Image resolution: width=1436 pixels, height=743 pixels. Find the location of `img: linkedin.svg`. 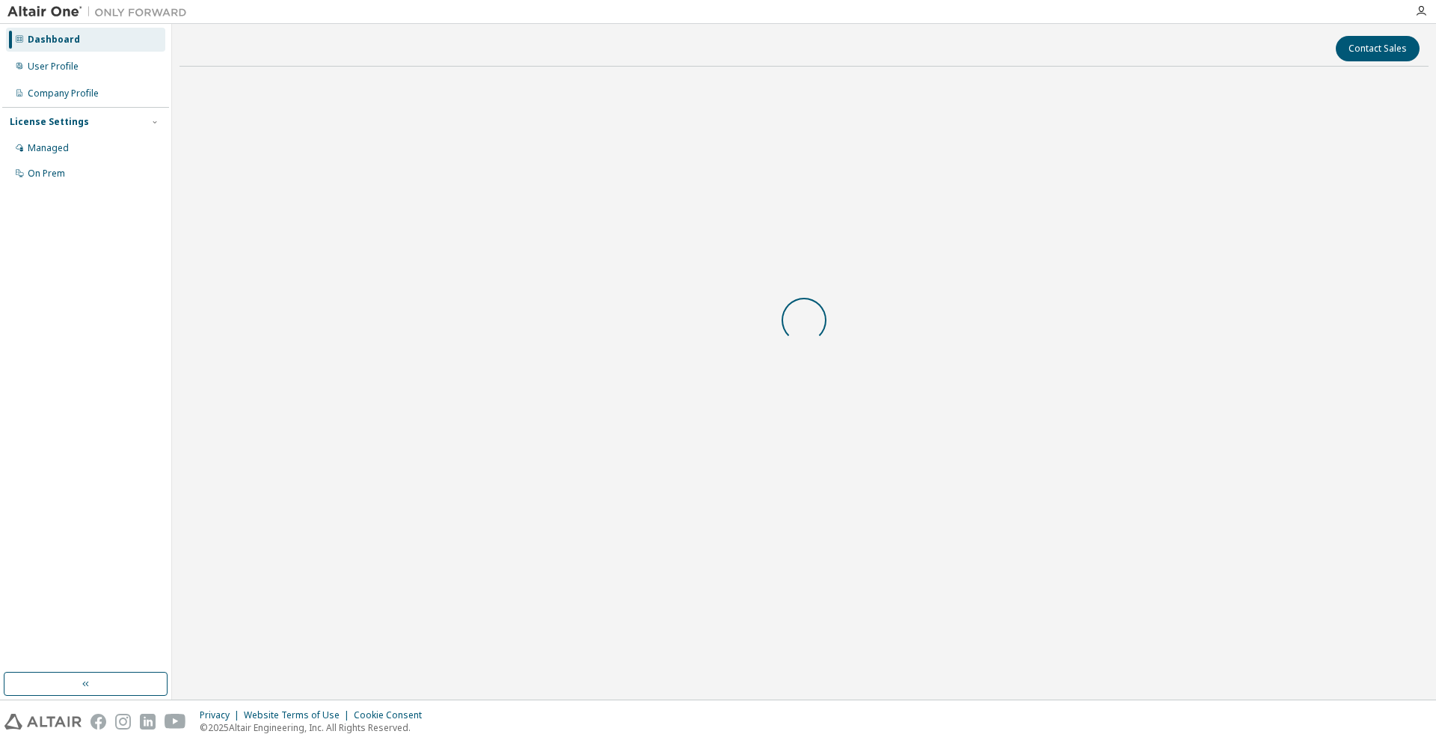

img: linkedin.svg is located at coordinates (147, 721).